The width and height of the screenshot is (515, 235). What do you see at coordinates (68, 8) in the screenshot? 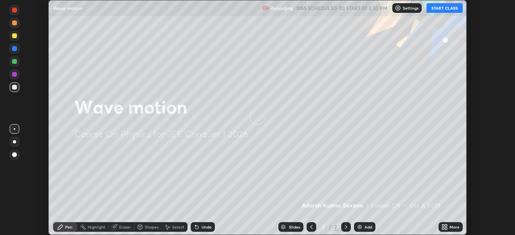
I see `p: Wave motion` at bounding box center [68, 8].